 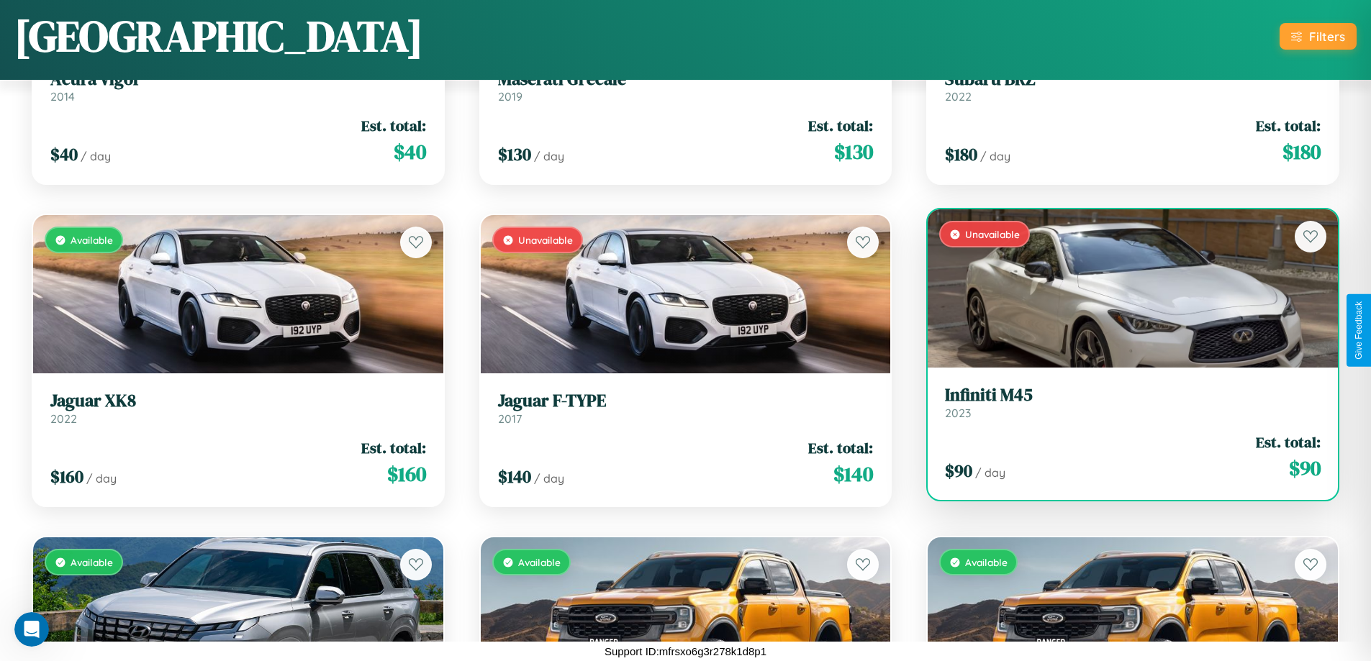 What do you see at coordinates (510, 96) in the screenshot?
I see `span: 2019` at bounding box center [510, 96].